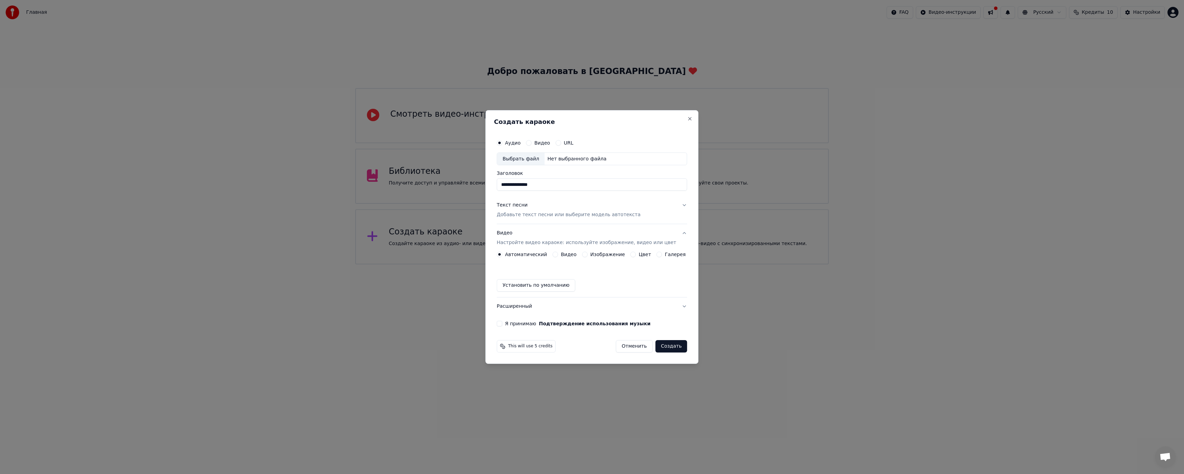 This screenshot has width=1184, height=474. I want to click on div: Нет выбранного файла, so click(577, 159).